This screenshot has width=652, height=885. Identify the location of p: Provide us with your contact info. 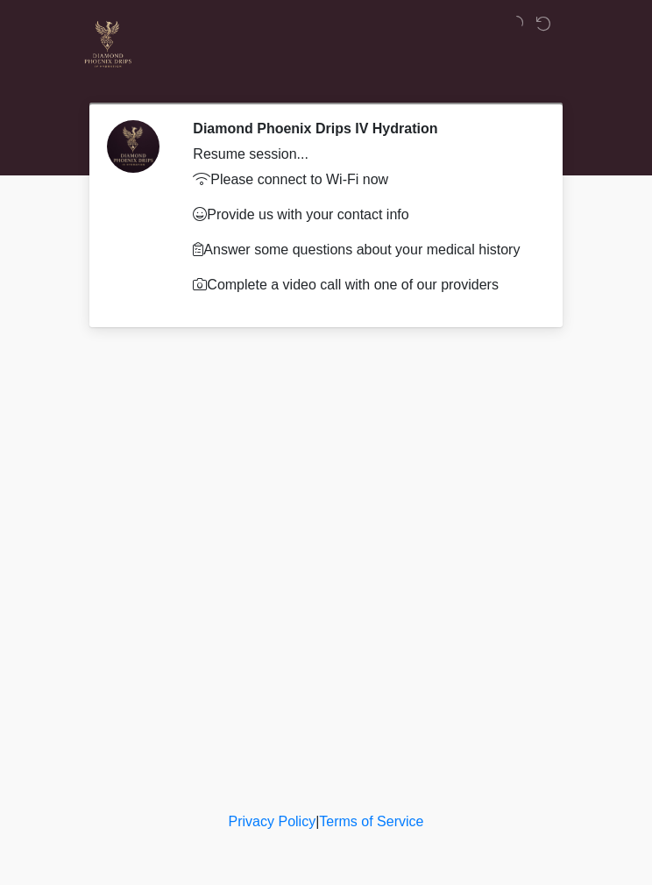
(362, 215).